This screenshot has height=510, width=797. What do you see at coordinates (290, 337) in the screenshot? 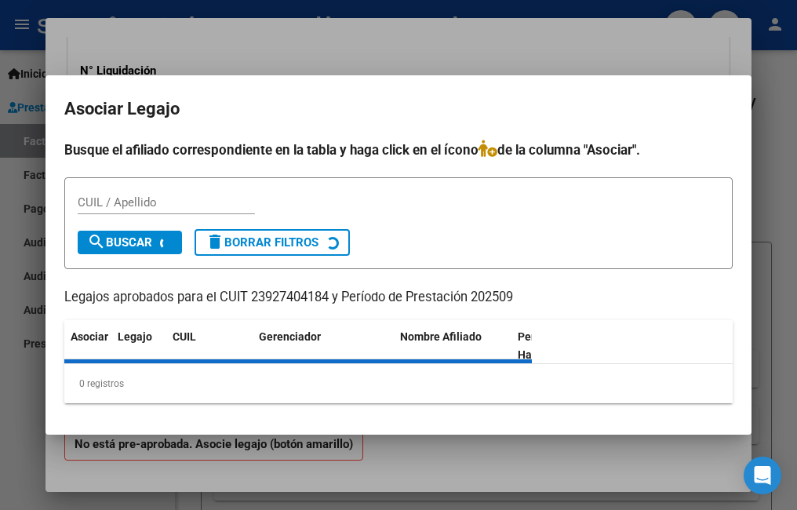
I see `span: Gerenciador` at bounding box center [290, 337].